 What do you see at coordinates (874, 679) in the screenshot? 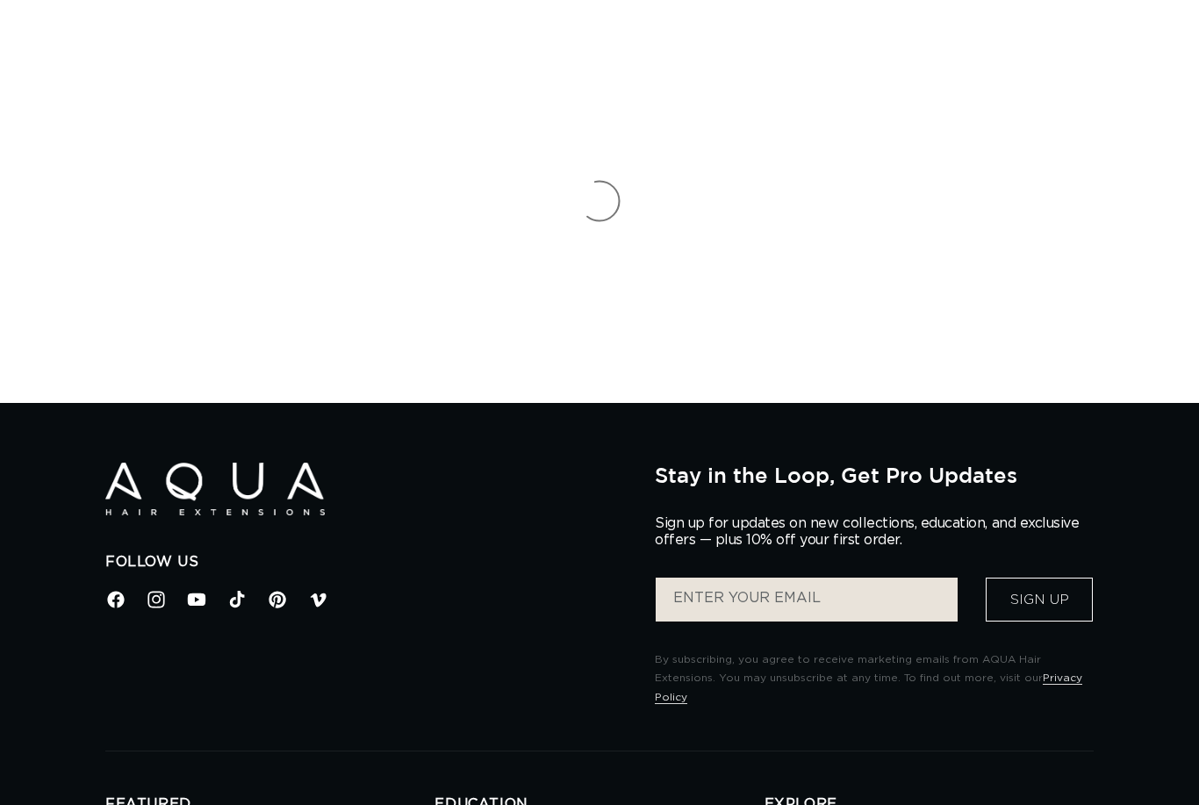
I see `p: By subscribing, you agree to receive marketing emails from AQUA Hair Extensions. You may unsubscr...` at bounding box center [874, 679].